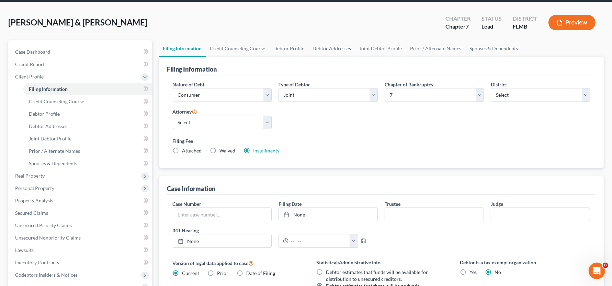 The image size is (612, 286). What do you see at coordinates (377, 275) in the screenshot?
I see `span: Debtor estimates that funds will be available for distribution to unsecured creditors.` at bounding box center [377, 275].